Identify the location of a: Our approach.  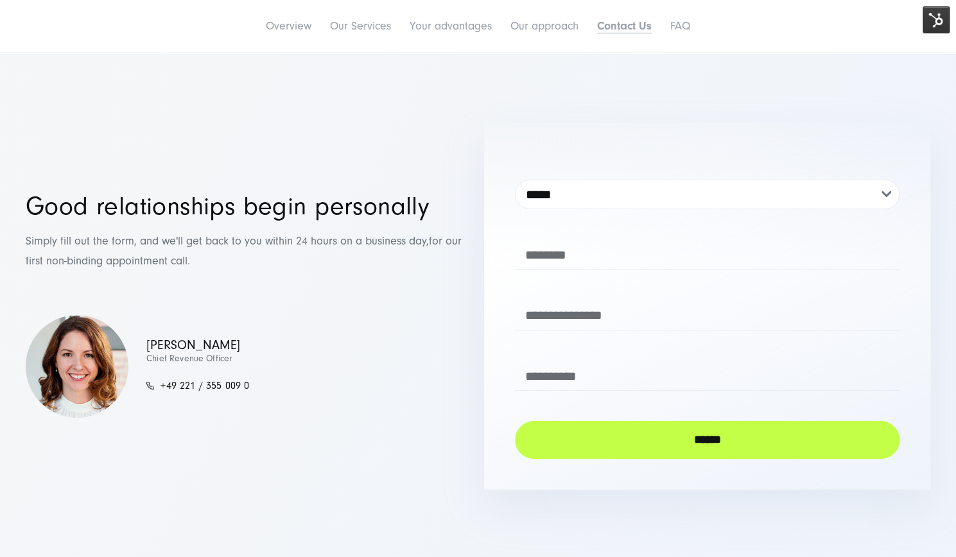
(545, 26).